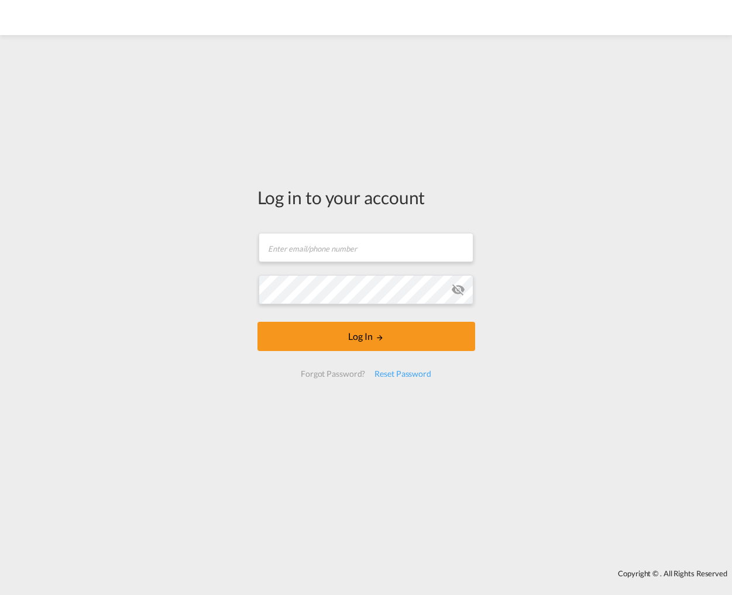  Describe the element at coordinates (403, 374) in the screenshot. I see `div: Reset Password` at that location.